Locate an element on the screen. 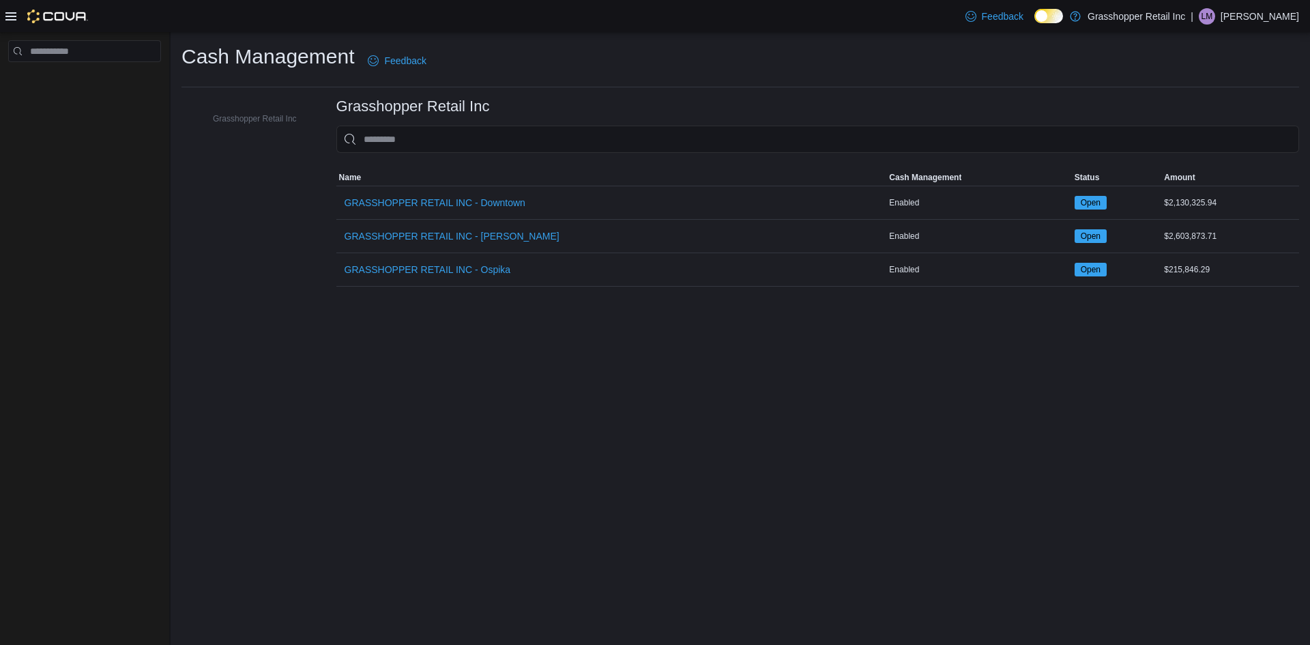 The height and width of the screenshot is (645, 1310). span: Status is located at coordinates (1087, 177).